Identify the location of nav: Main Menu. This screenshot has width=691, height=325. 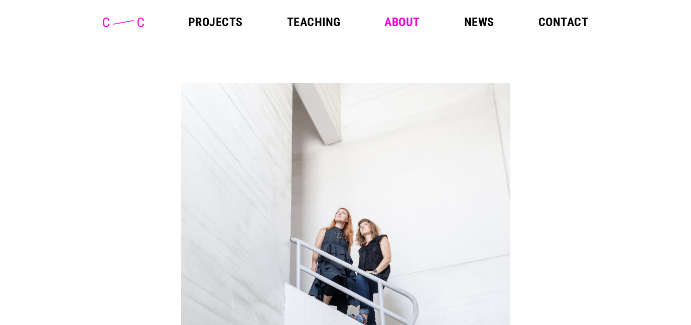
(388, 22).